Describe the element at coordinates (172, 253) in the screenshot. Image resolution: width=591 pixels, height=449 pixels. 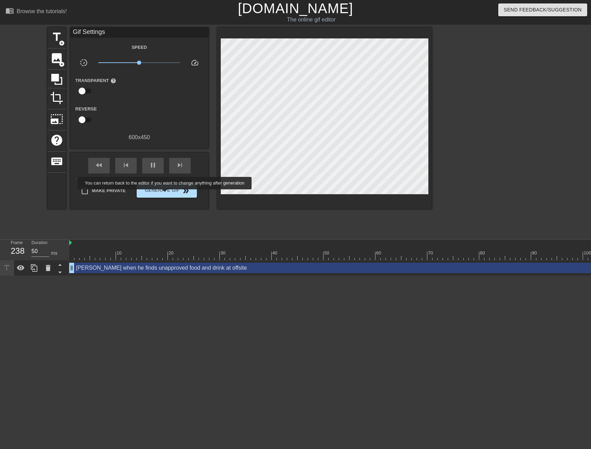
I see `div: 20` at that location.